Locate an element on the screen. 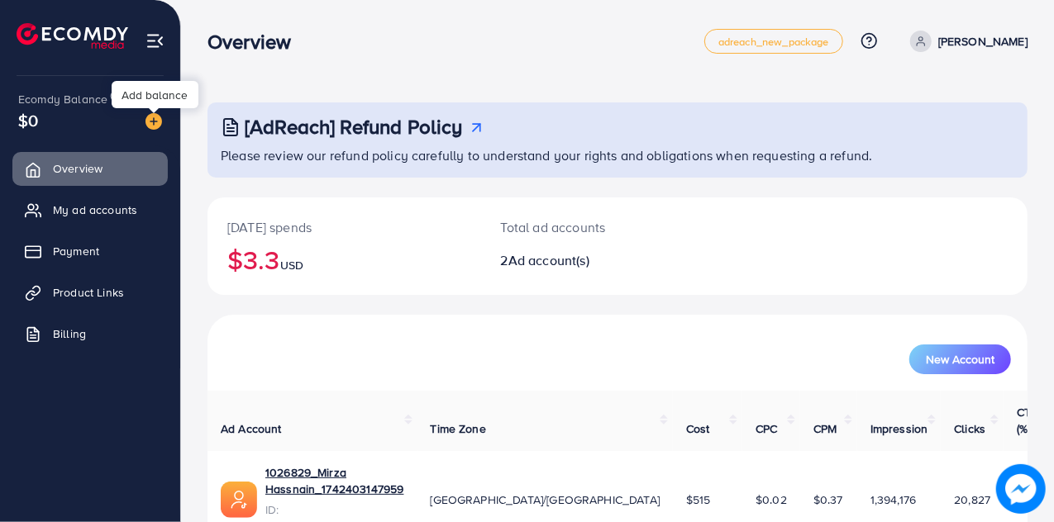 The height and width of the screenshot is (522, 1054). span: $515 is located at coordinates (698, 500).